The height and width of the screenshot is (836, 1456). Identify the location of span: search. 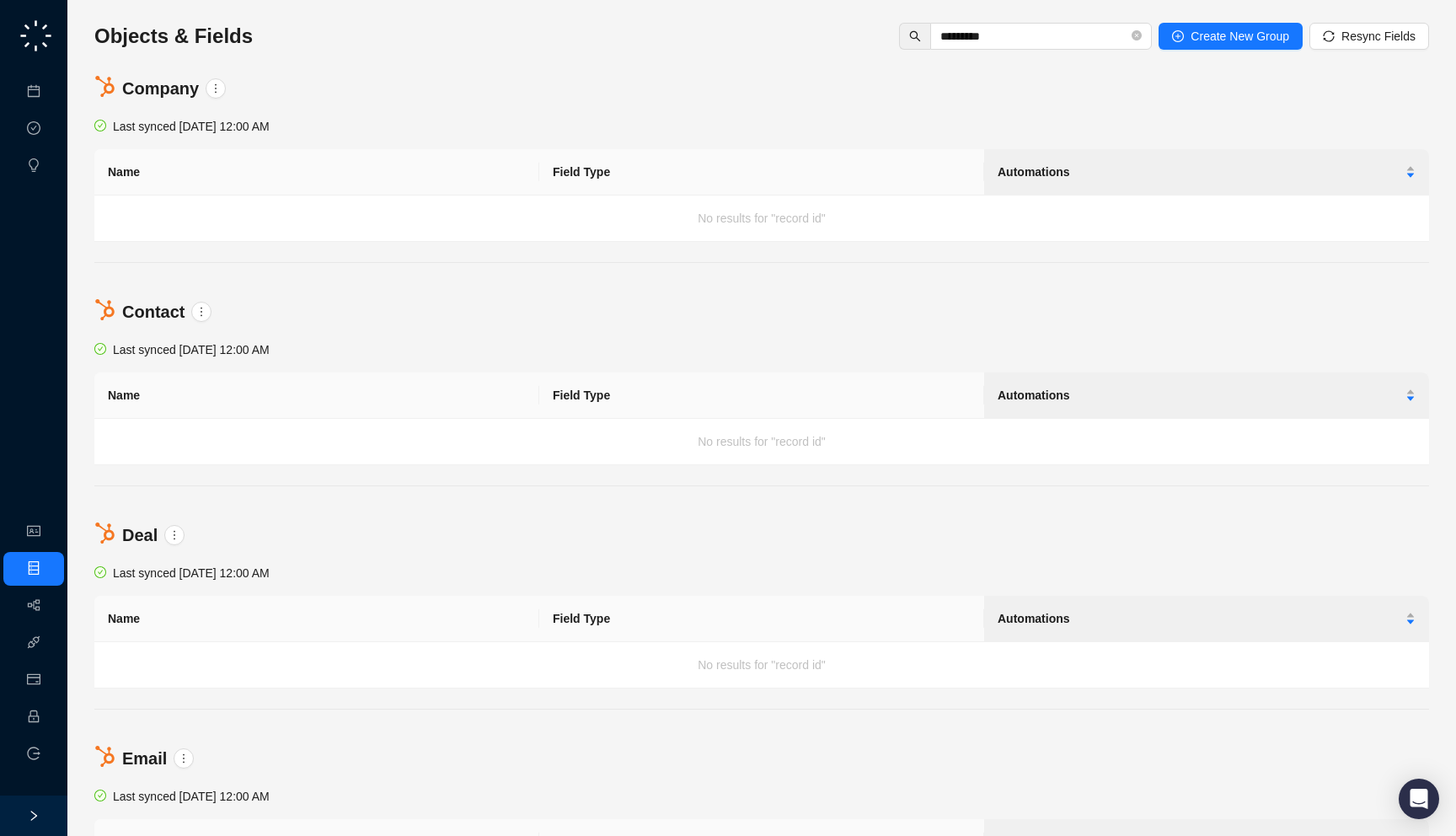
(915, 36).